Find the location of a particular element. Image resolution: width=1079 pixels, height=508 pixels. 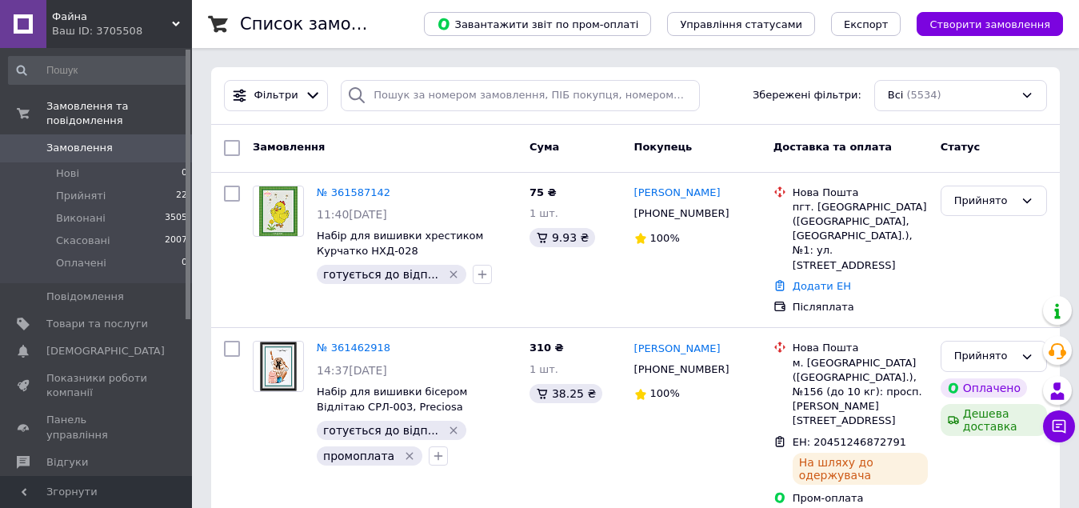

span: Доставка та оплата is located at coordinates (833, 146).